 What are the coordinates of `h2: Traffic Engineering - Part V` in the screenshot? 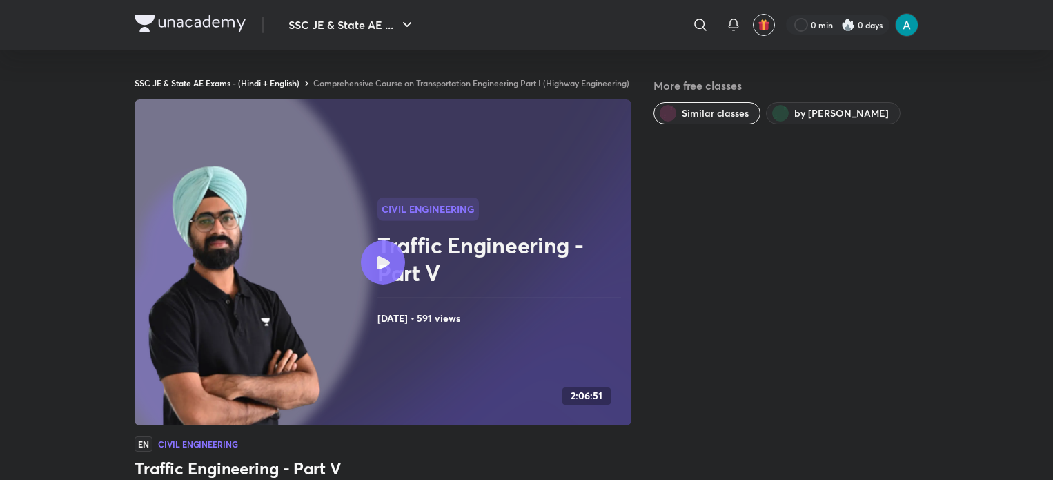 It's located at (502, 259).